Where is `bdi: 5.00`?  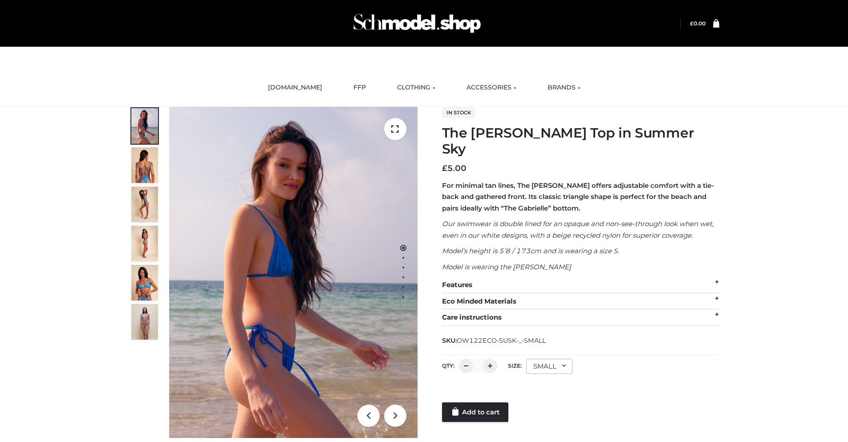
bdi: 5.00 is located at coordinates (454, 168).